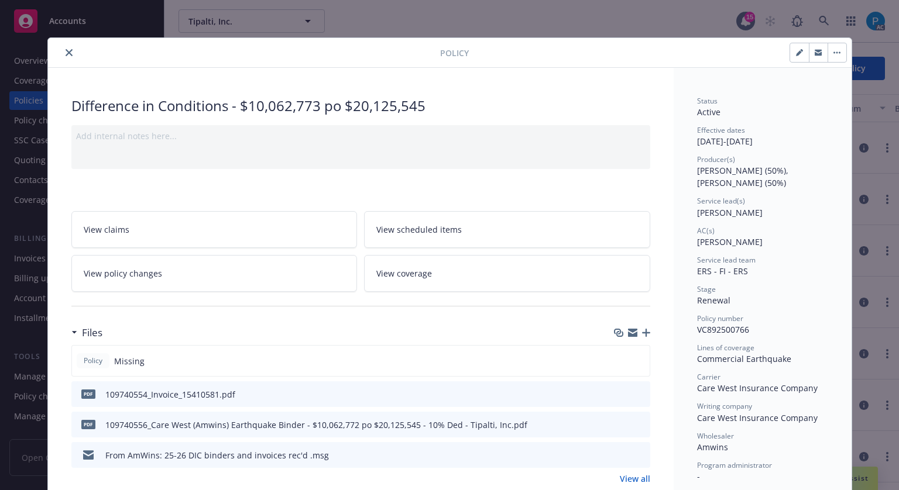  I want to click on span: Program administrator, so click(734, 465).